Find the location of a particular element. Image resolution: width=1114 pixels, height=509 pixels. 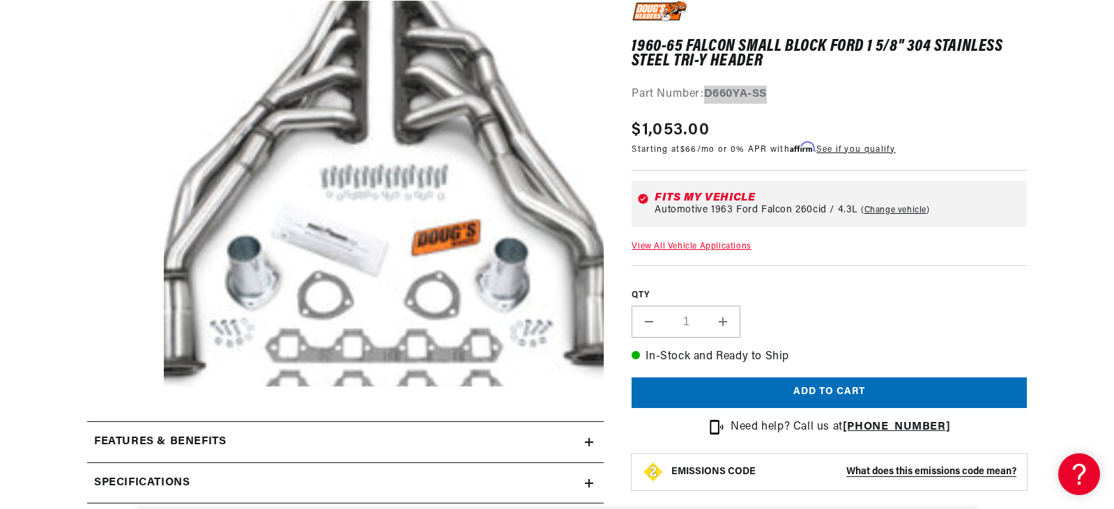

h2: Features & Benefits is located at coordinates (160, 443).